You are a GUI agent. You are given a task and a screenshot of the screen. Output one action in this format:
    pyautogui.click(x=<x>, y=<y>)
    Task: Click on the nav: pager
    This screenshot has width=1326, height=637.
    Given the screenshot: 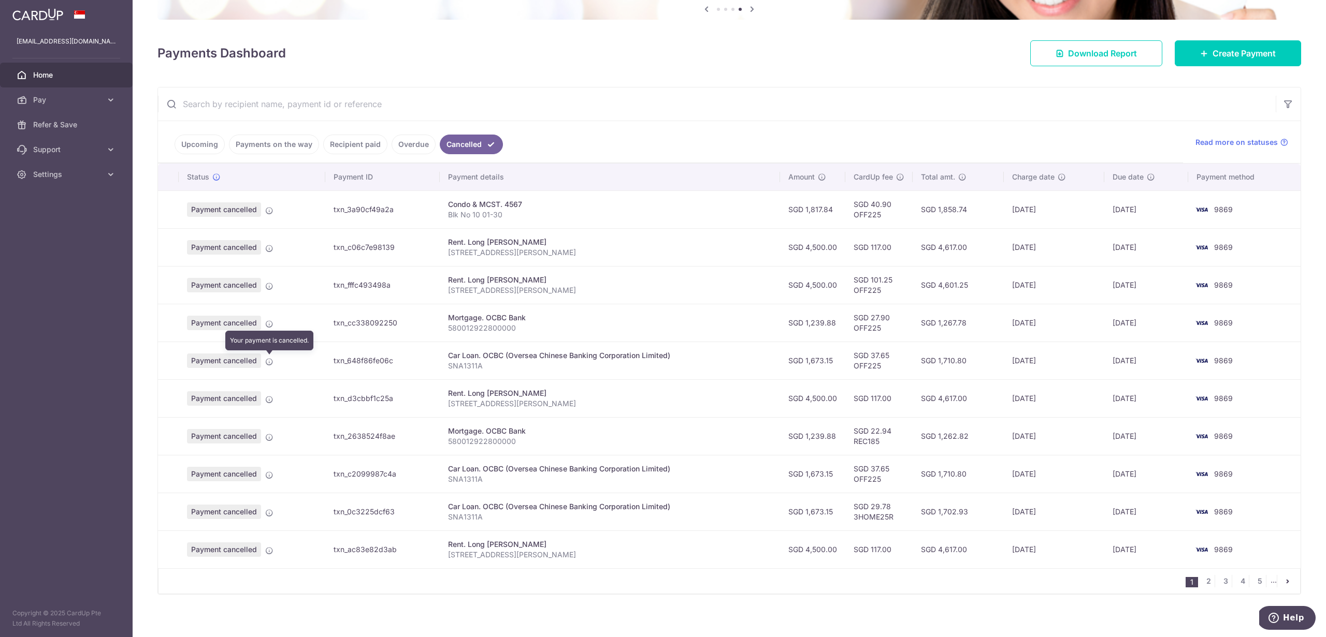 What is the action you would take?
    pyautogui.click(x=1242, y=582)
    